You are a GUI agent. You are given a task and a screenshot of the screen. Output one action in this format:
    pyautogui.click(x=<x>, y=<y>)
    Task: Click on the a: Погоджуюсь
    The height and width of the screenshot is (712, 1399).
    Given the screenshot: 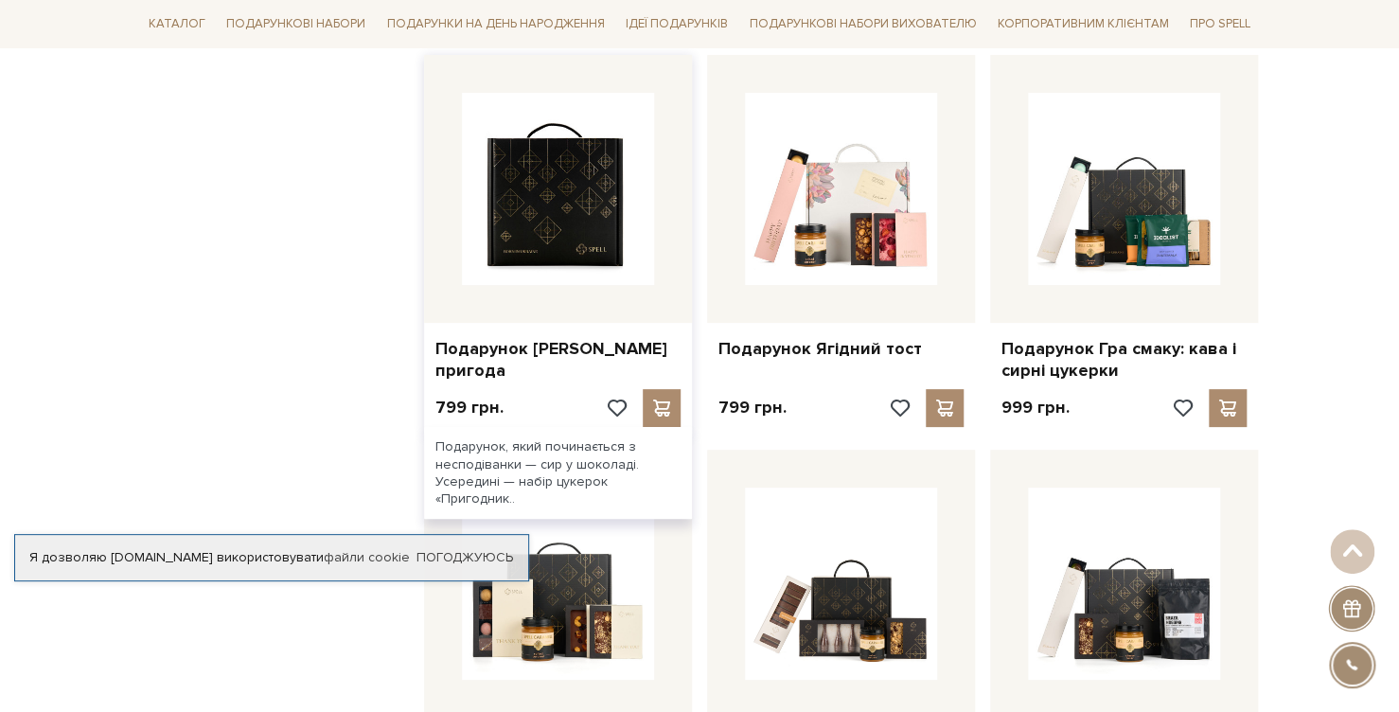 What is the action you would take?
    pyautogui.click(x=465, y=557)
    